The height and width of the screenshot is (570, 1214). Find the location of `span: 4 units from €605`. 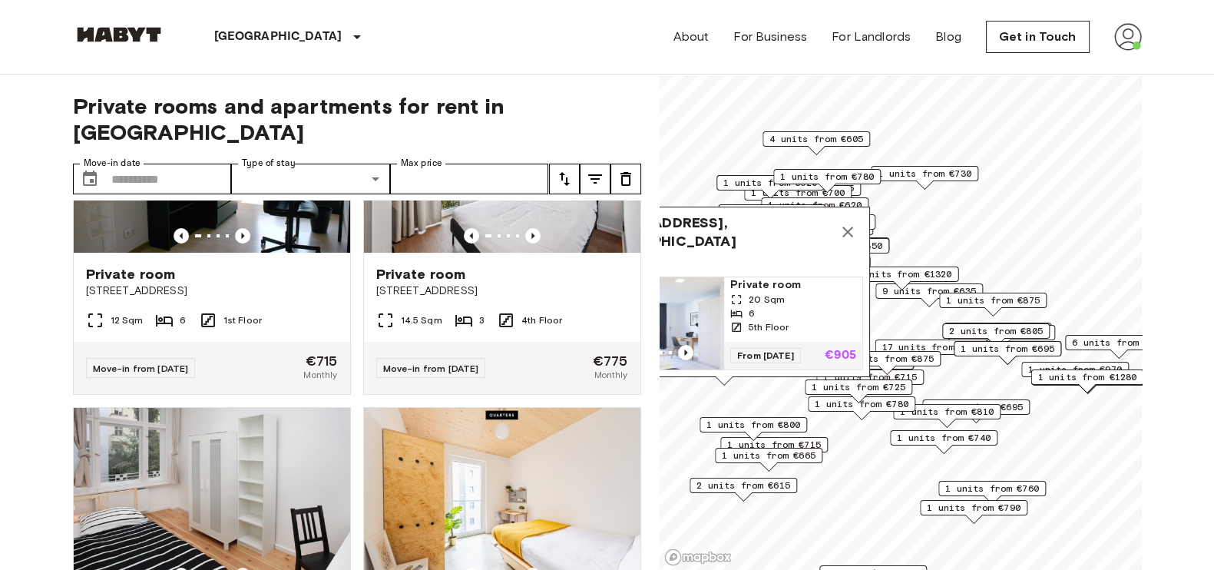

span: 4 units from €605 is located at coordinates (816, 139).